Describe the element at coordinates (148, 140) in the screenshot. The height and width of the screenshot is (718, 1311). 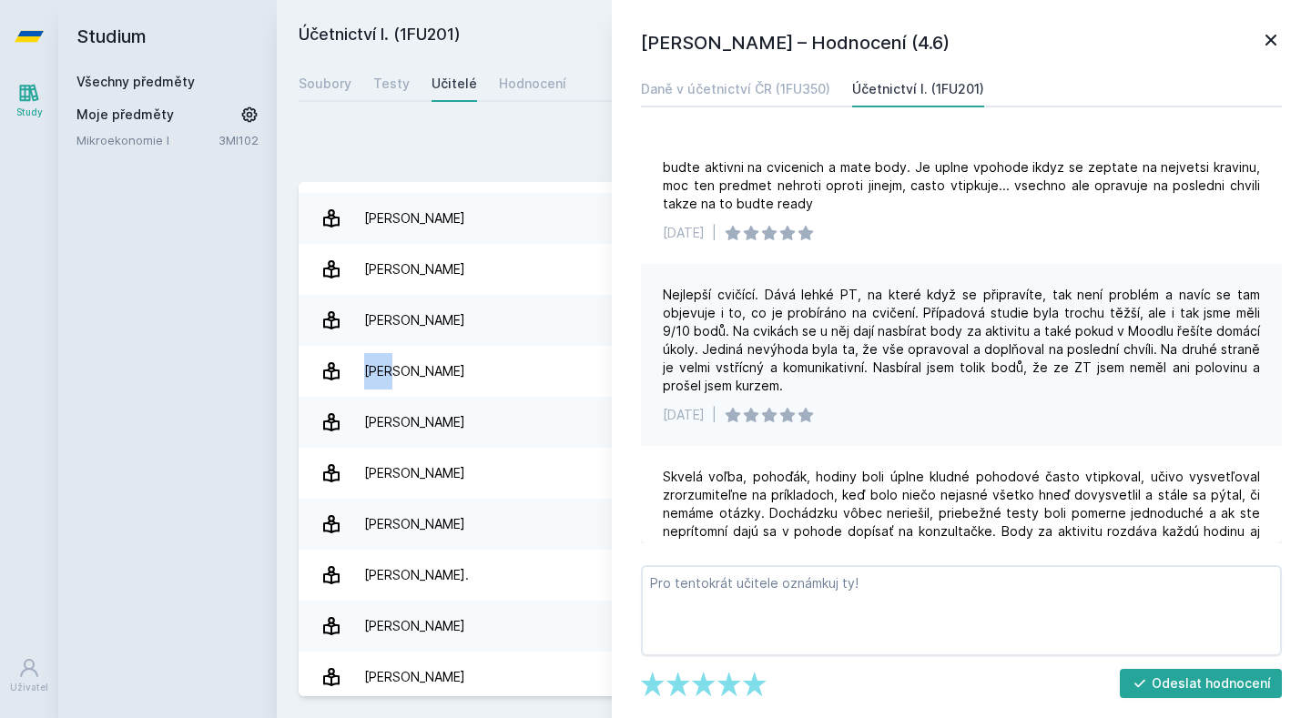
I see `a: Mikroekonomie I` at that location.